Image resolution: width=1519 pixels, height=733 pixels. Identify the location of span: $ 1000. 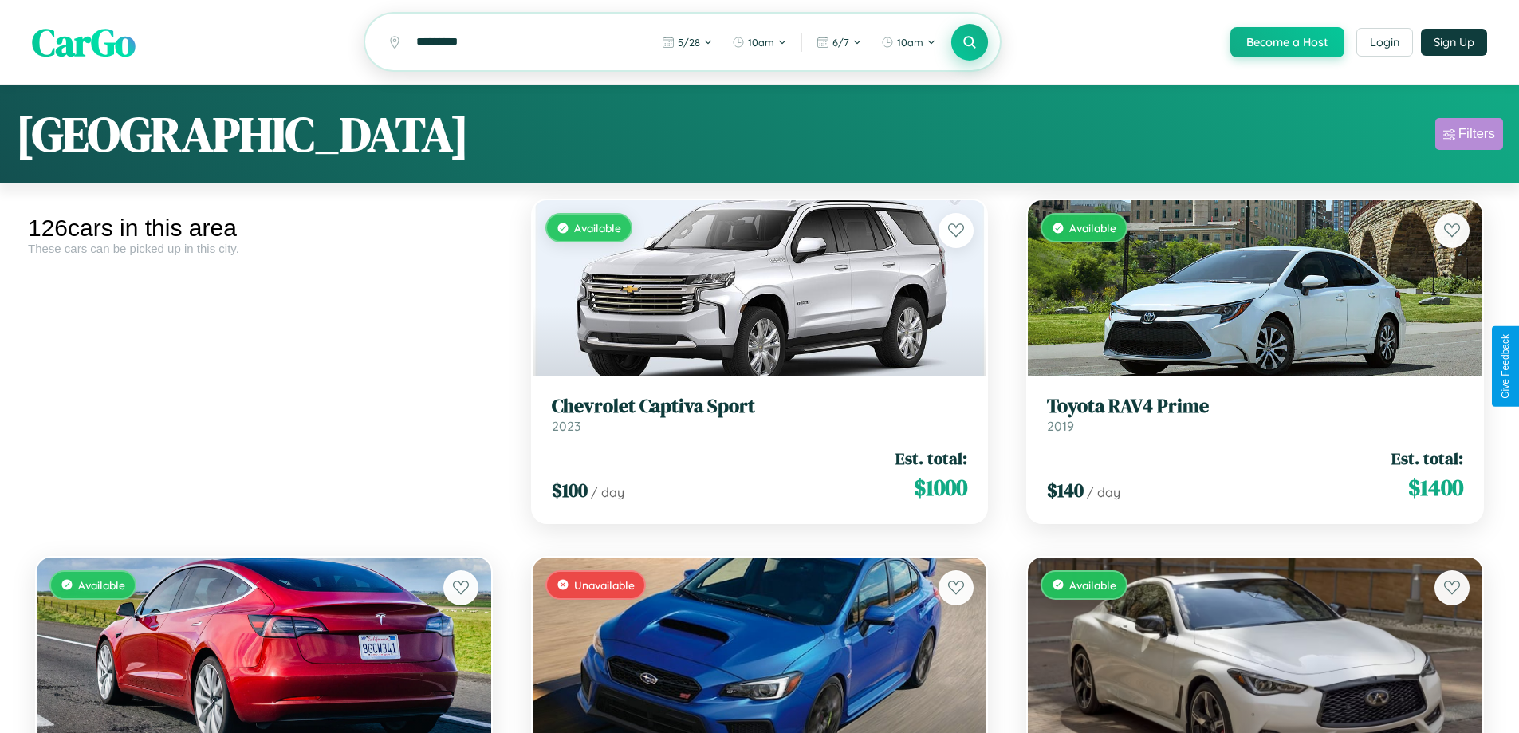
(940, 487).